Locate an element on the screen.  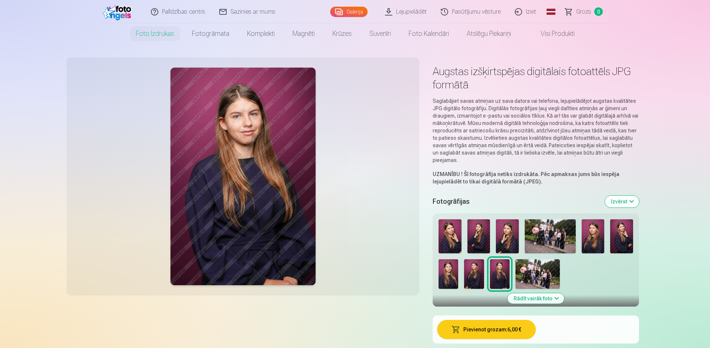
a: Atslēgu piekariņi is located at coordinates (489, 34).